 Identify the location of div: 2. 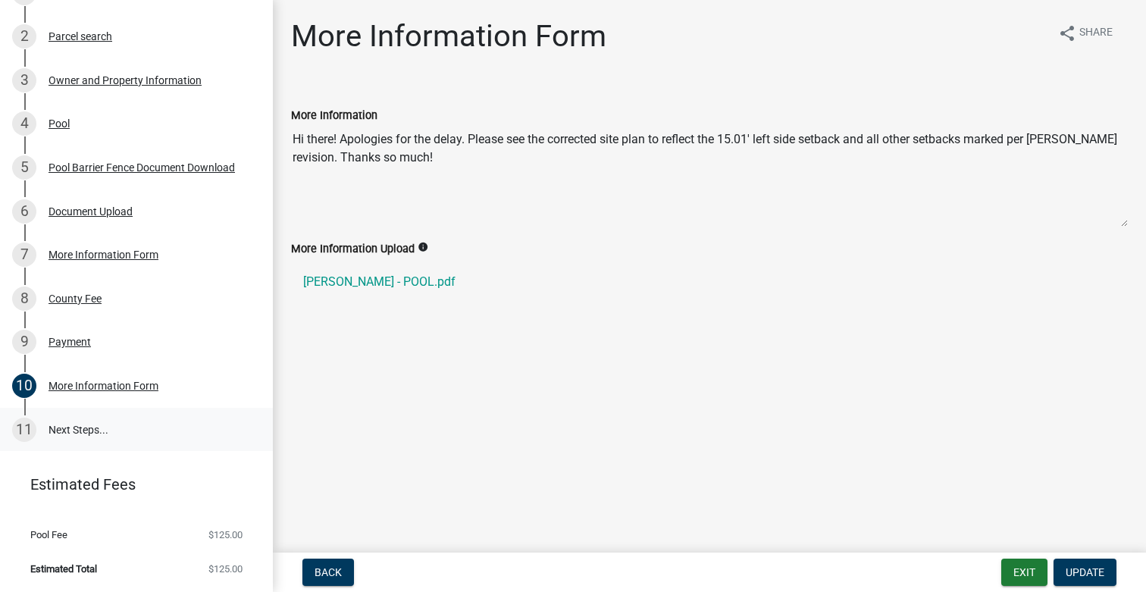
(24, 36).